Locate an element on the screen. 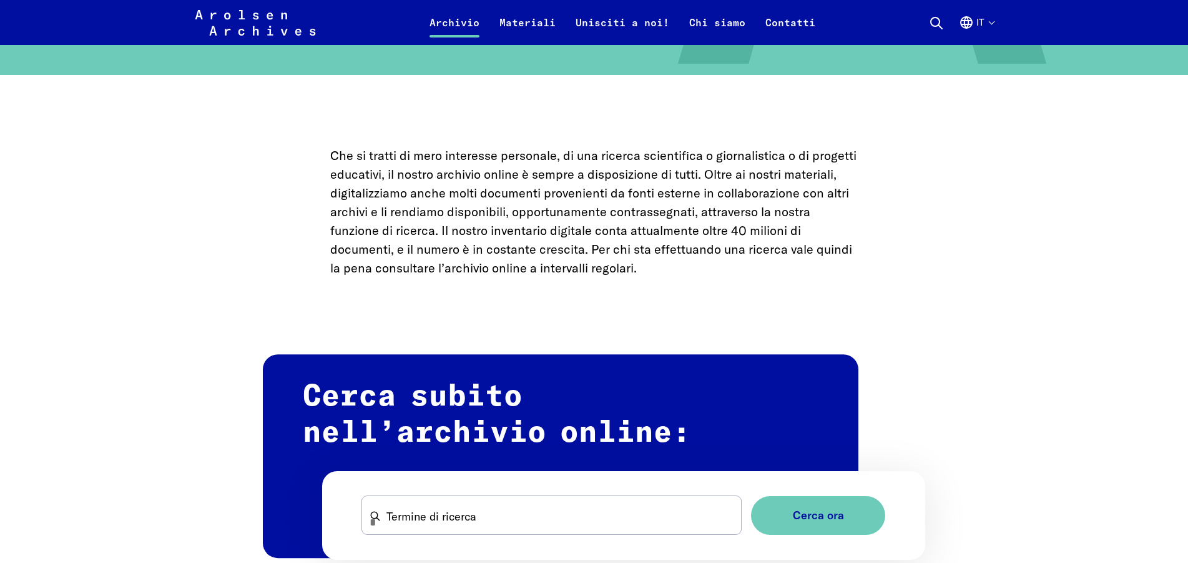  a: Contatti is located at coordinates (790, 30).